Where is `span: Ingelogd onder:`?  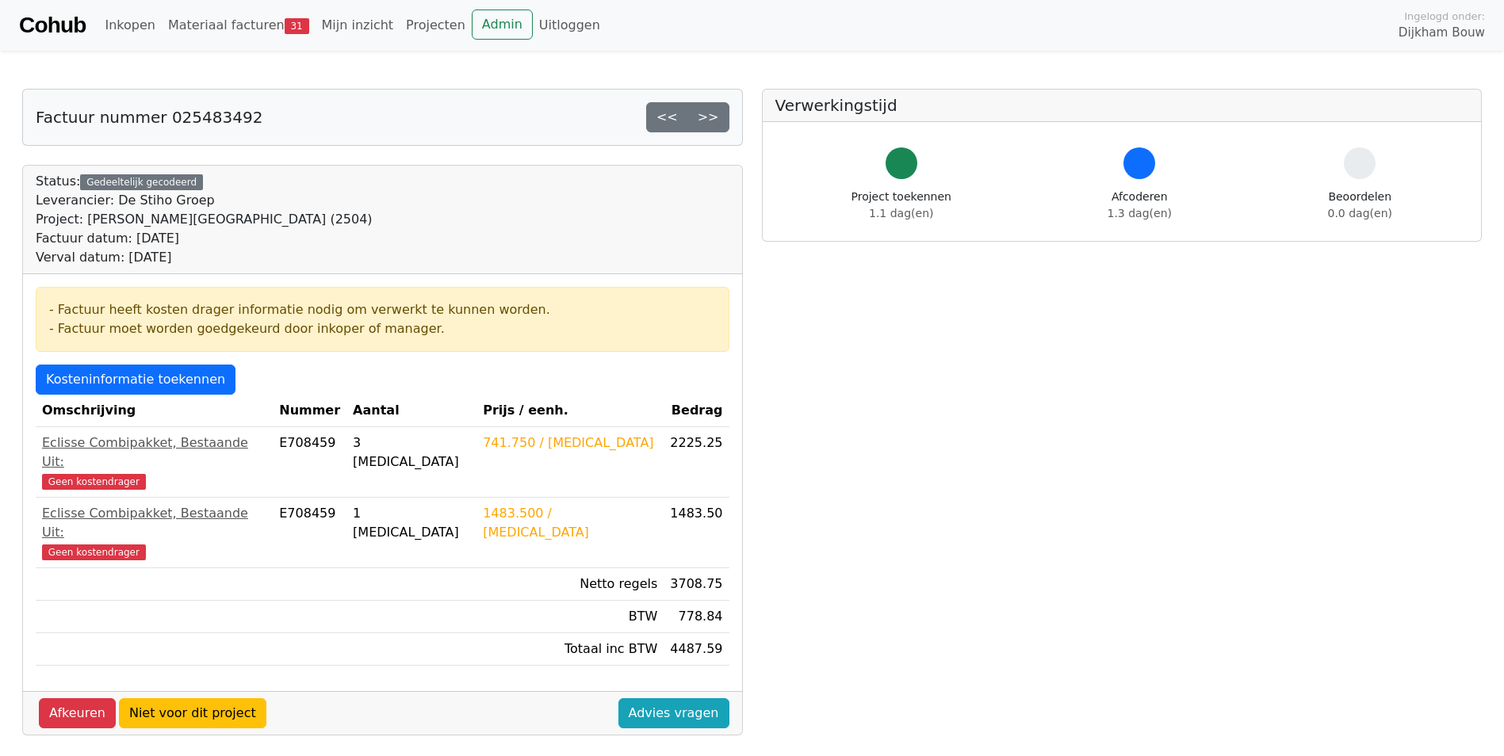 span: Ingelogd onder: is located at coordinates (1445, 16).